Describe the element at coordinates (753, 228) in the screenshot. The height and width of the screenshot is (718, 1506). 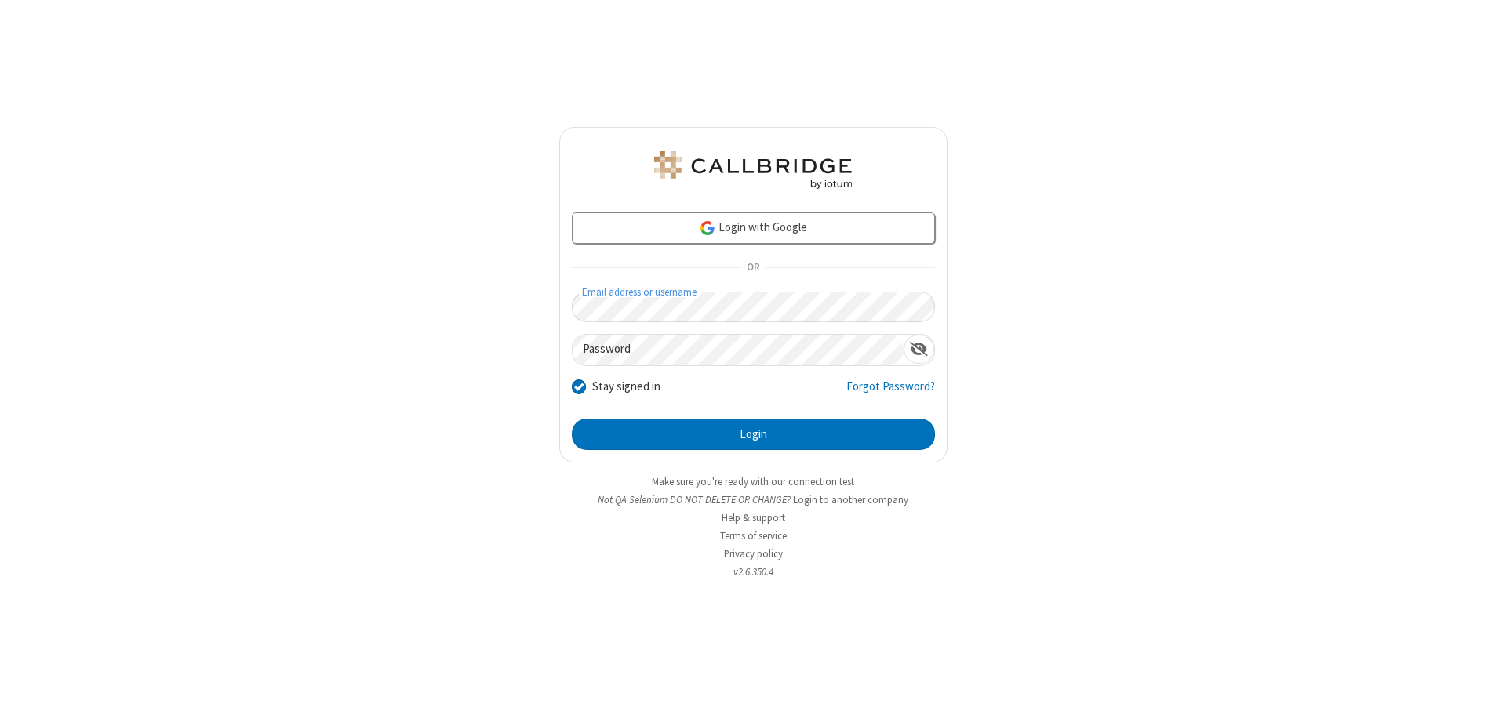
I see `a: Login with Google` at that location.